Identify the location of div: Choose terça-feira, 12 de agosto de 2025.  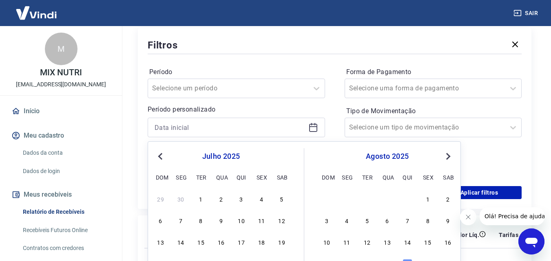
(367, 242).